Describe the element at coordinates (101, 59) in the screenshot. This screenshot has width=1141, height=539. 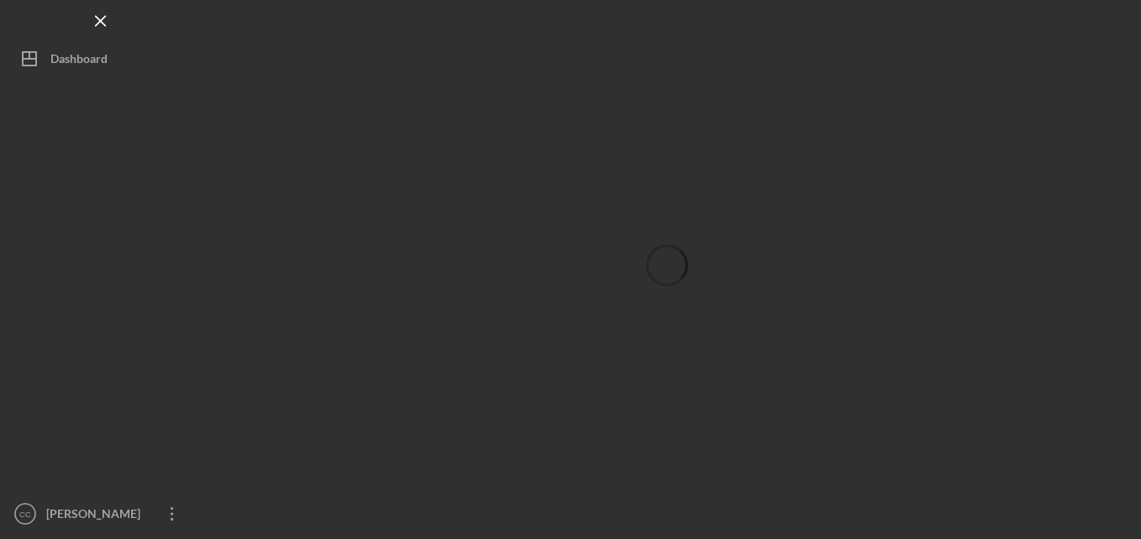
I see `a: Dashboard` at that location.